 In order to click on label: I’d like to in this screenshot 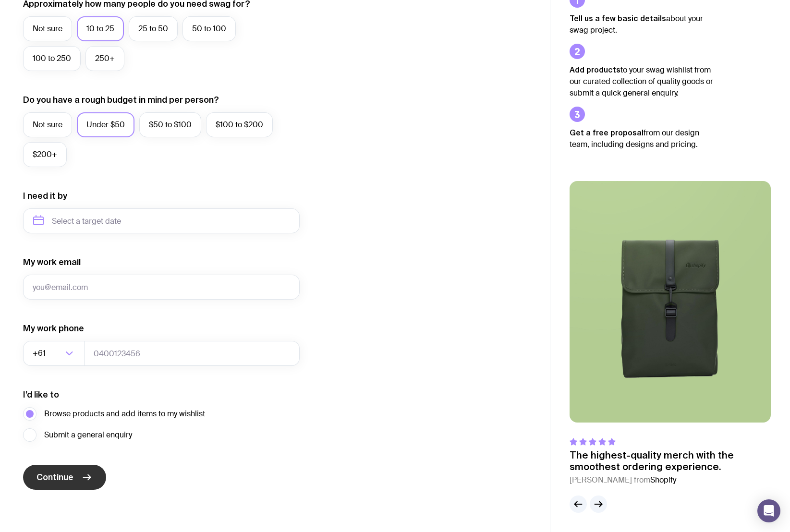, I will do `click(41, 395)`.